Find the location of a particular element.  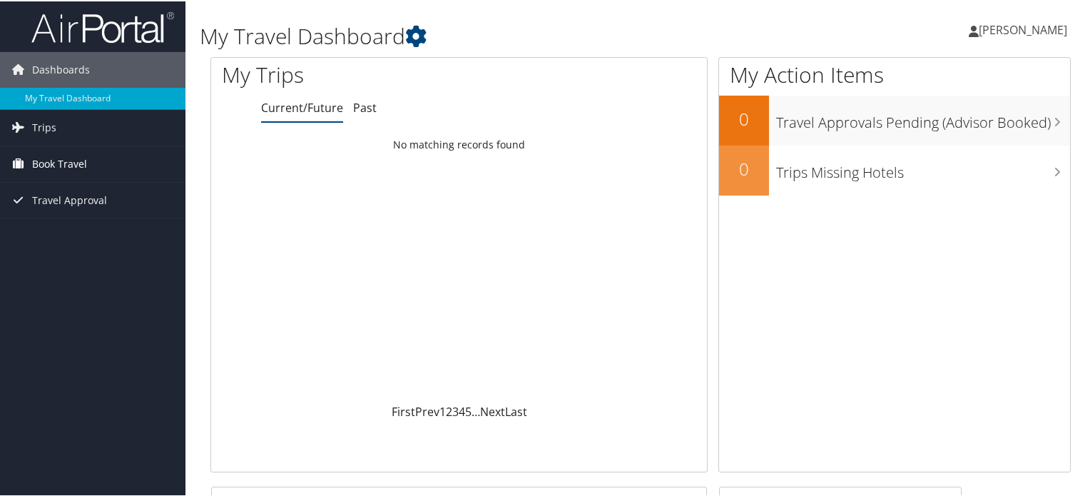

a: Prev is located at coordinates (427, 410).